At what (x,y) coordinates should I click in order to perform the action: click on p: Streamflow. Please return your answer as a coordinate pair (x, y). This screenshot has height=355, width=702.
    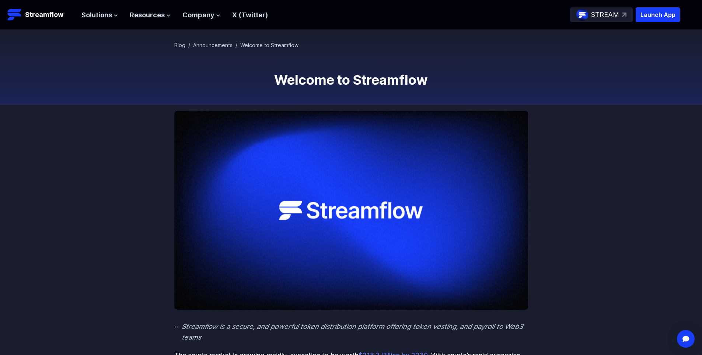
    Looking at the image, I should click on (44, 15).